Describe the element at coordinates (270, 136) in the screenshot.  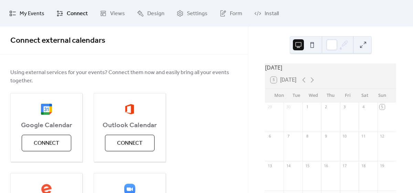
I see `div: 6` at that location.